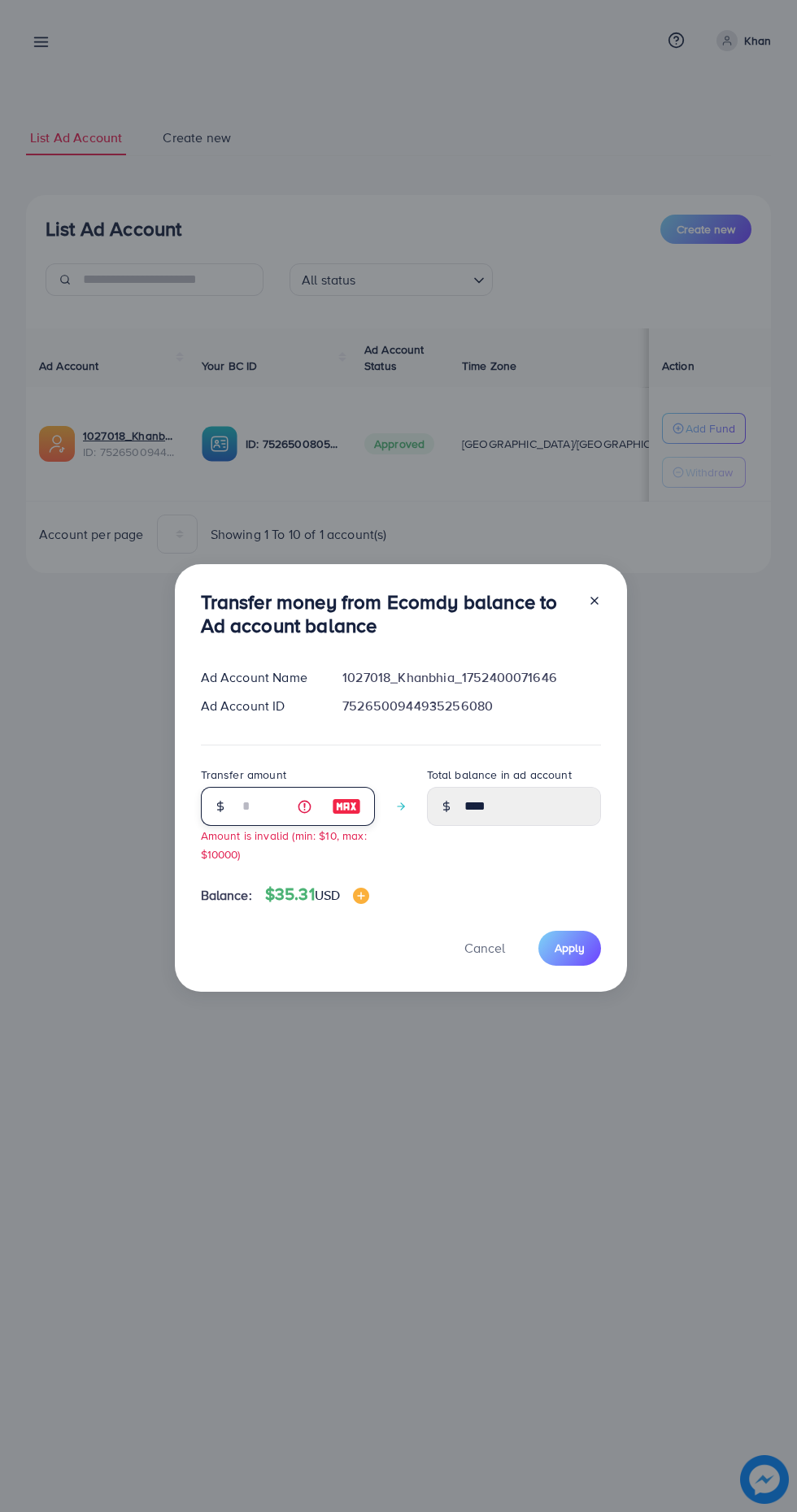  What do you see at coordinates (243, 775) in the screenshot?
I see `label: Transfer amount` at bounding box center [243, 775].